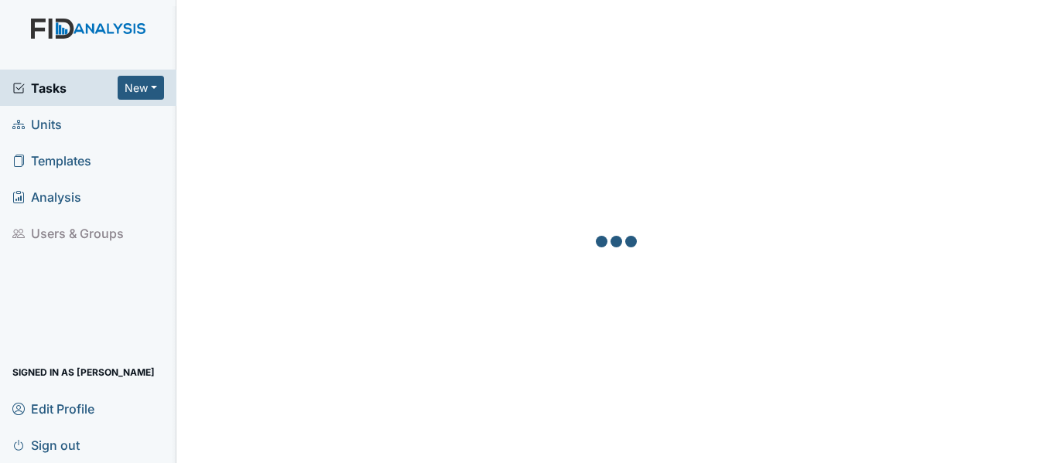 This screenshot has width=1057, height=463. What do you see at coordinates (53, 408) in the screenshot?
I see `span: Edit Profile` at bounding box center [53, 408].